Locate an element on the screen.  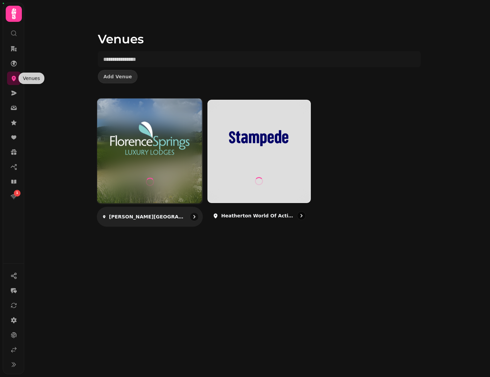
button: Add Venue is located at coordinates (118, 77).